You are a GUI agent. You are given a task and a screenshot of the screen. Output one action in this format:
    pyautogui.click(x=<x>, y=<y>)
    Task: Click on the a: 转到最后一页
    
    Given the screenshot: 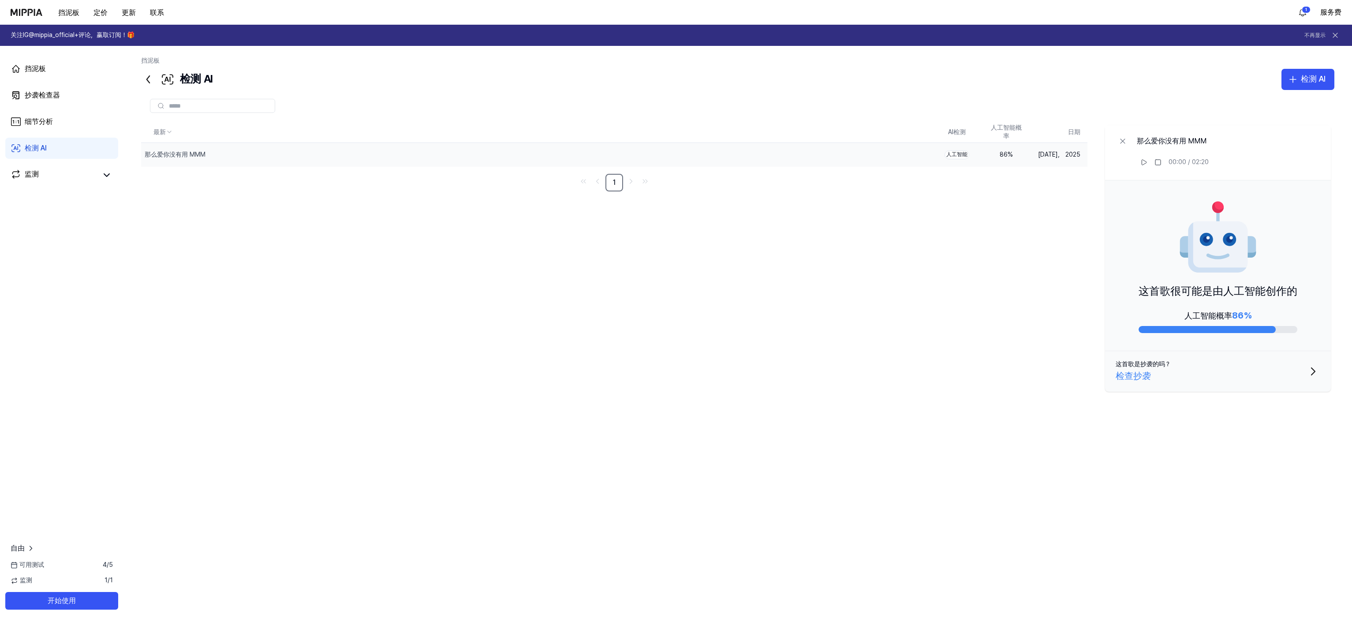 What is the action you would take?
    pyautogui.click(x=645, y=181)
    